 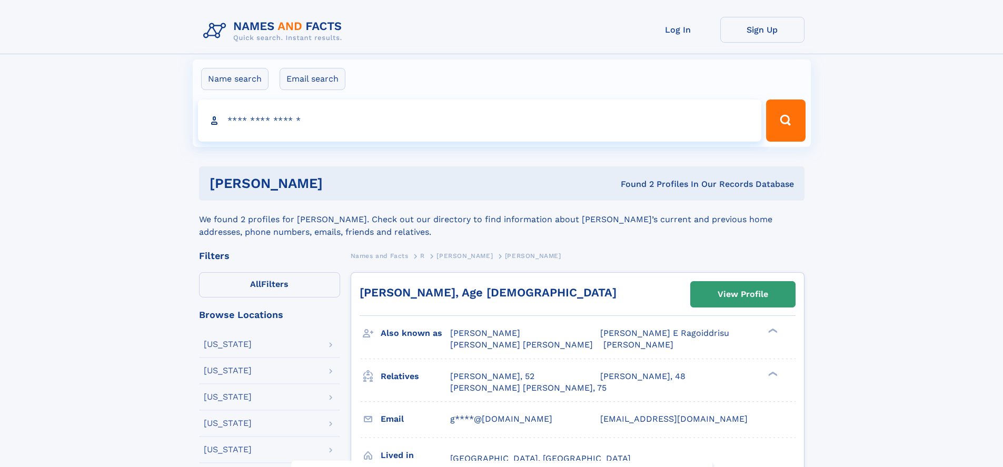 What do you see at coordinates (255, 284) in the screenshot?
I see `span: All` at bounding box center [255, 284].